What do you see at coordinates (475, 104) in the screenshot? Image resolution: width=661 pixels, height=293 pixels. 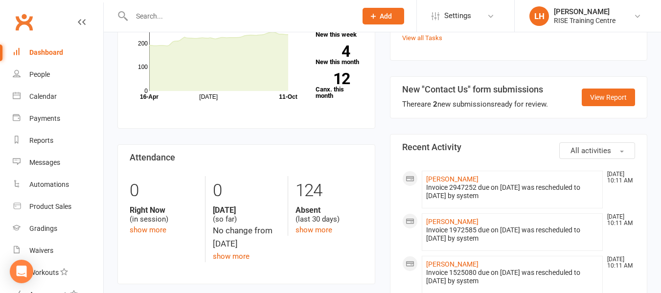 I see `div: There are new submissions ready for review.` at bounding box center [475, 104].